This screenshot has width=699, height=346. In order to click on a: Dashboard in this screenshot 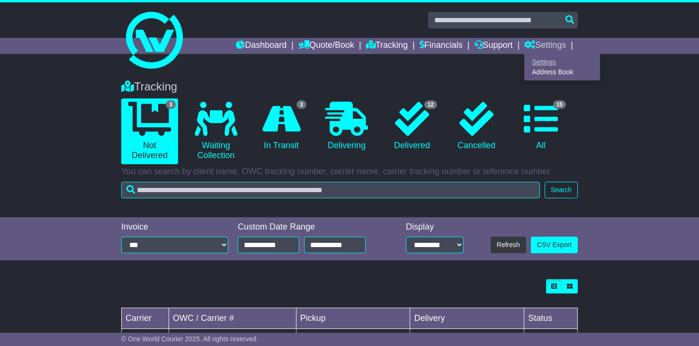, I will do `click(261, 46)`.